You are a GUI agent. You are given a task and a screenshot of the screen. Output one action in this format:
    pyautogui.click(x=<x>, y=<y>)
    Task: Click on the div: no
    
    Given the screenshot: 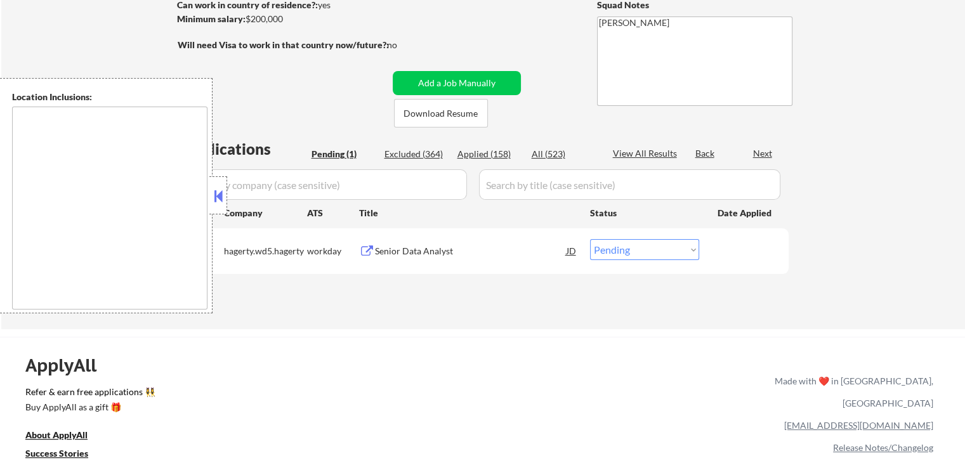 What is the action you would take?
    pyautogui.click(x=405, y=45)
    